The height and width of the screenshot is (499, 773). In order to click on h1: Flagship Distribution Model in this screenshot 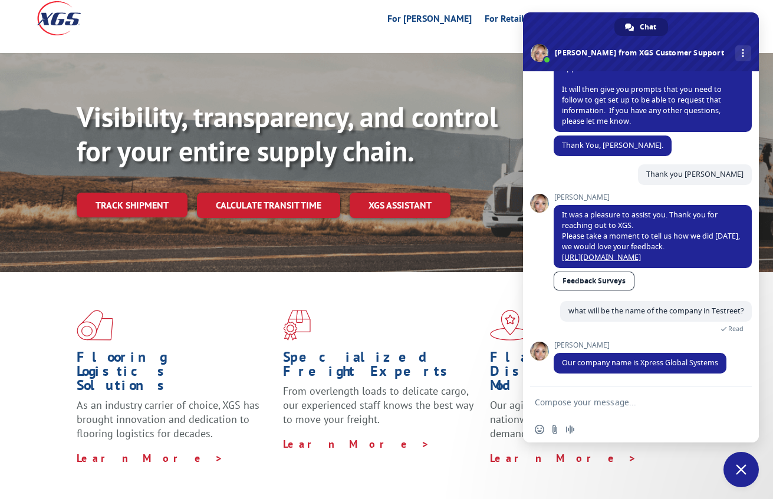, I will do `click(588, 374)`.